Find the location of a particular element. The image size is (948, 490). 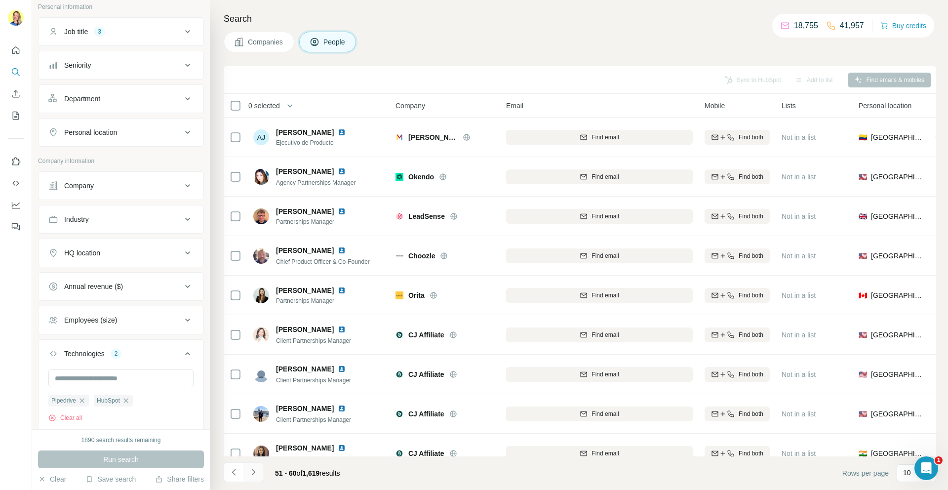

button: Personal location is located at coordinates (121, 132).